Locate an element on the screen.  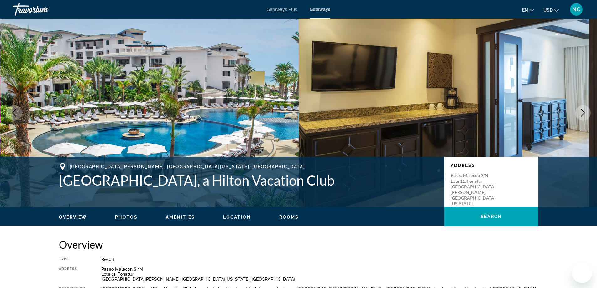
p: Address is located at coordinates (491, 165).